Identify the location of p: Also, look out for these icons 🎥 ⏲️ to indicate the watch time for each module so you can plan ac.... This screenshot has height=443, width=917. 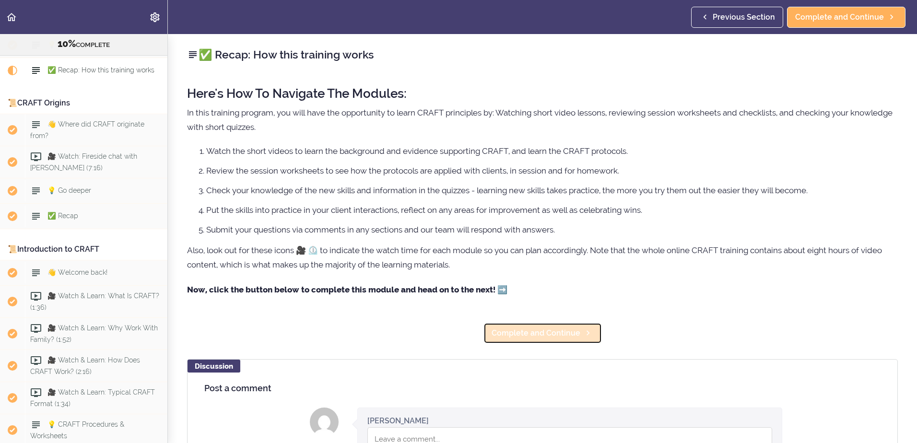
(543, 258).